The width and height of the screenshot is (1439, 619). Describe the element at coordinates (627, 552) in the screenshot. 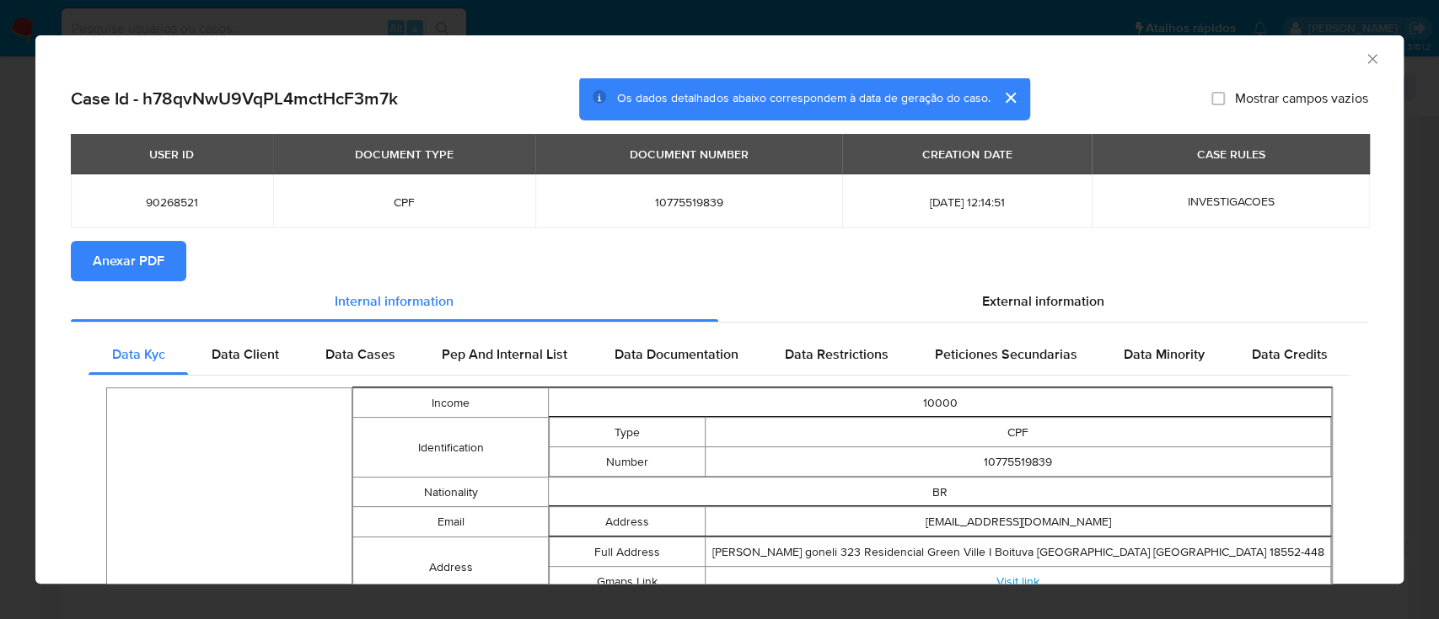

I see `td: Full Address` at that location.